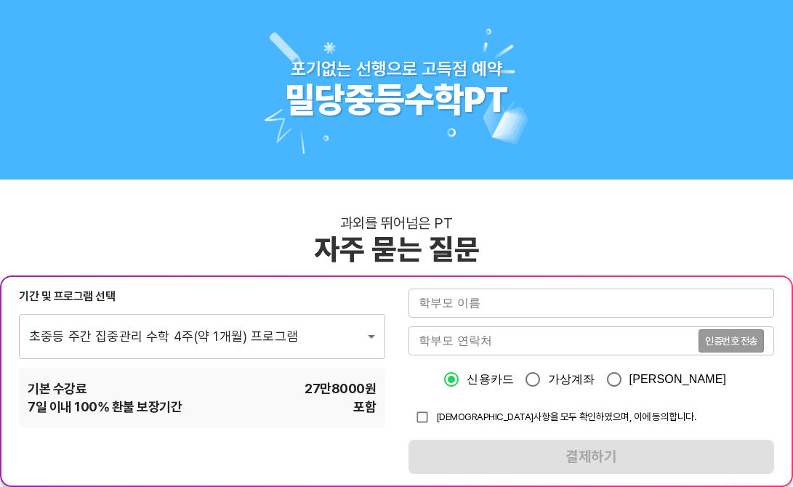 Image resolution: width=793 pixels, height=487 pixels. Describe the element at coordinates (592, 303) in the screenshot. I see `input: 학부모 이름을 입력해주세요` at that location.